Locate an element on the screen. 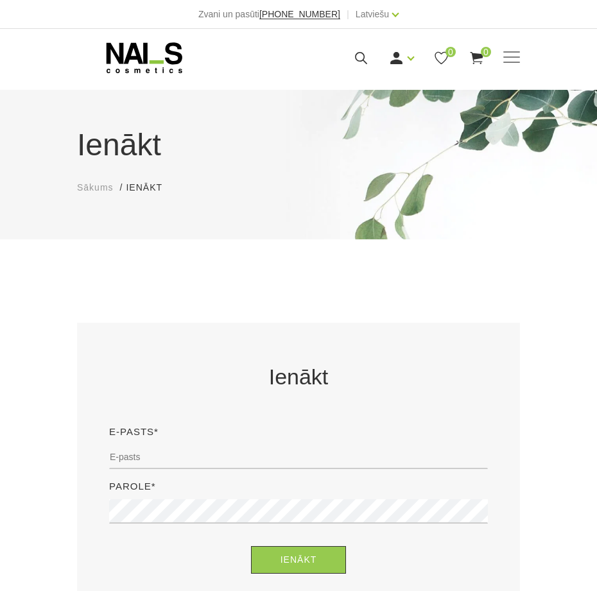  span: Sākums is located at coordinates (95, 187).